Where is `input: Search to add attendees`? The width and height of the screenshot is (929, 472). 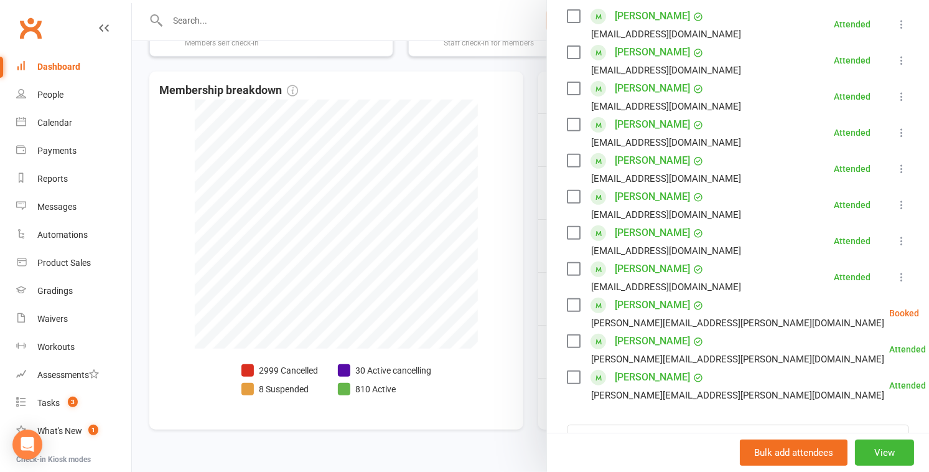
input: Search to add attendees is located at coordinates (738, 437).